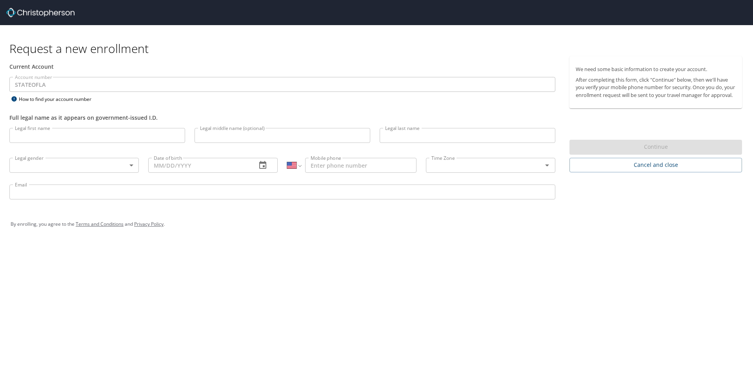  What do you see at coordinates (199, 165) in the screenshot?
I see `input: MM/DD/YYYY` at bounding box center [199, 165].